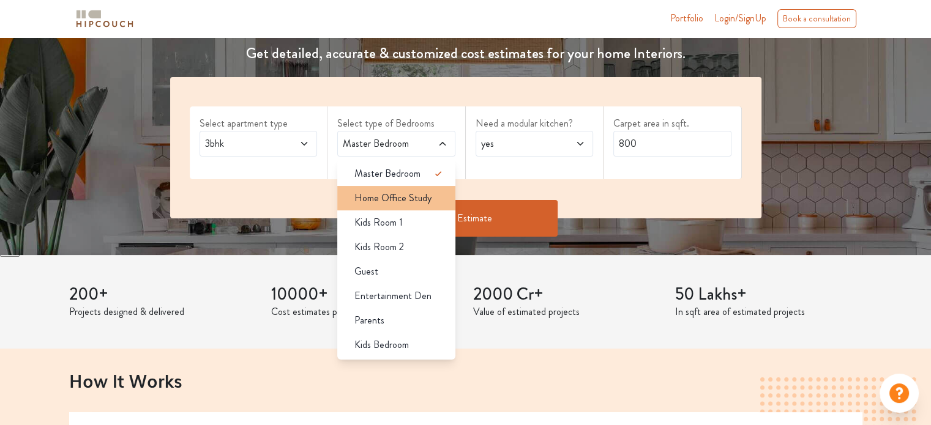 Image resolution: width=931 pixels, height=425 pixels. What do you see at coordinates (393, 296) in the screenshot?
I see `span: Entertainment Den` at bounding box center [393, 296].